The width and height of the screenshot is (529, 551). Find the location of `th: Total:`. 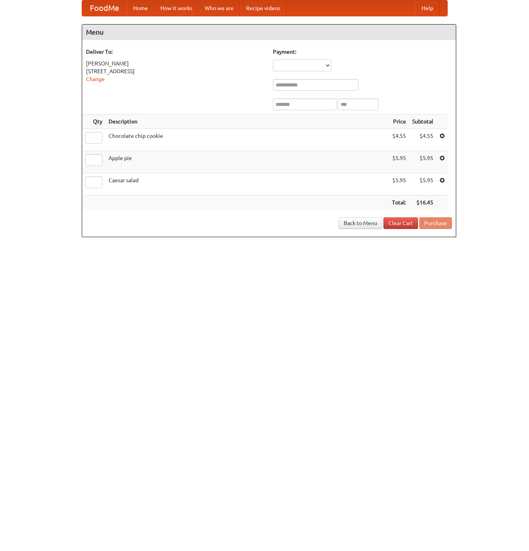

th: Total: is located at coordinates (399, 202).